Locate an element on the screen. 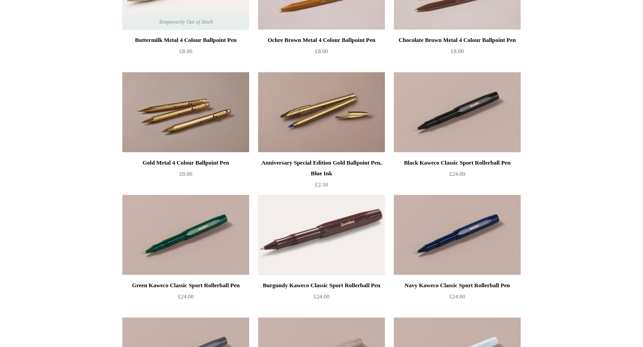 The image size is (643, 347). a: Black Kaweco Classic Sport Rollerball Pen £24.00 is located at coordinates (457, 176).